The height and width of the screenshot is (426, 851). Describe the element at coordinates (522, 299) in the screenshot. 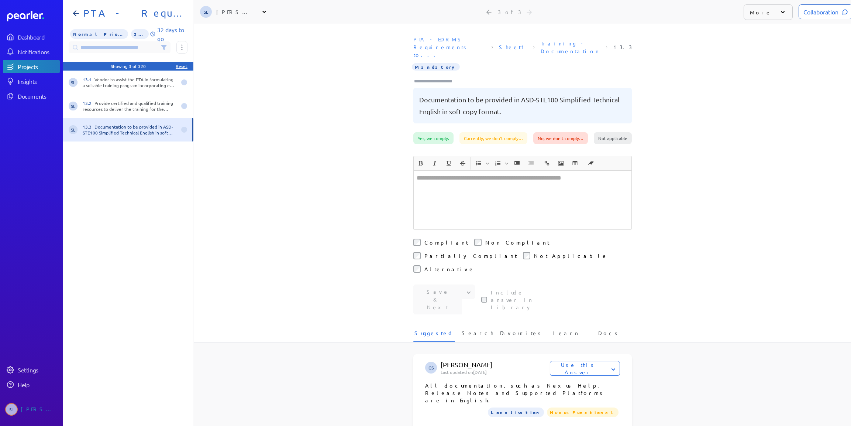

I see `label: This checkbox controls whether your answer will be included in the Answer Library for future use` at that location.